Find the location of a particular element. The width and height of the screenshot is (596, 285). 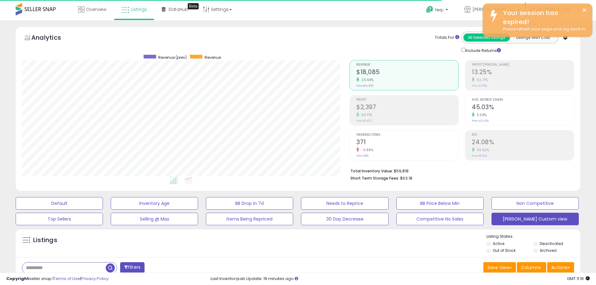

small: 20.64% is located at coordinates (366, 80).